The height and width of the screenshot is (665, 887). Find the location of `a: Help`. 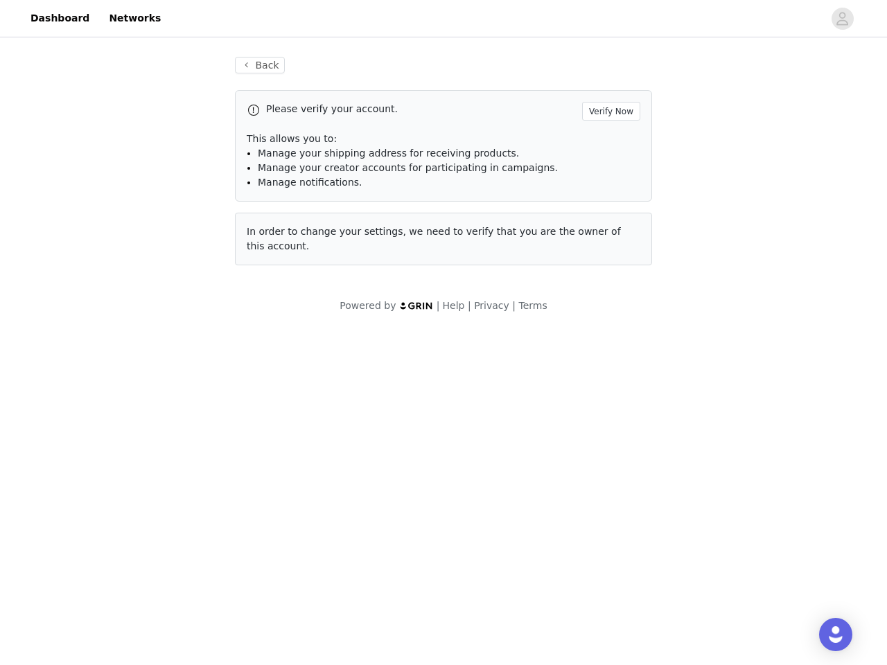

a: Help is located at coordinates (454, 306).